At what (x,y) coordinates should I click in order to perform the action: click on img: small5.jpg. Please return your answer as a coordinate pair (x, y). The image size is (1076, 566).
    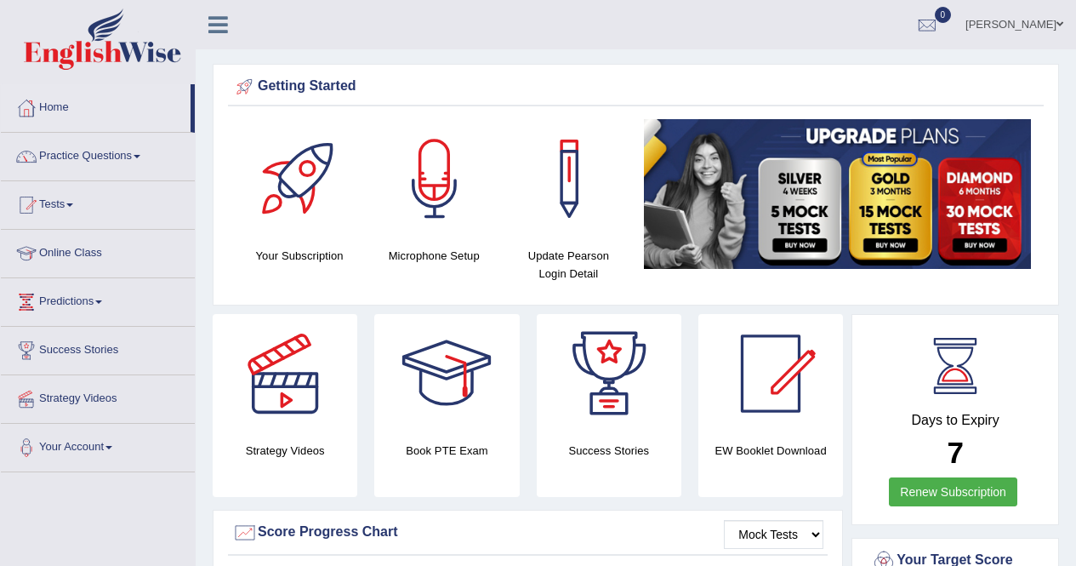
    Looking at the image, I should click on (837, 194).